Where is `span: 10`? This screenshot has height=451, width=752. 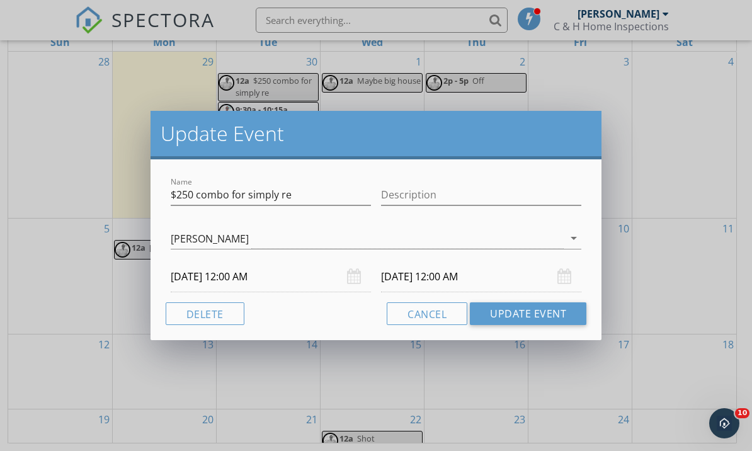
span: 10 is located at coordinates (742, 413).